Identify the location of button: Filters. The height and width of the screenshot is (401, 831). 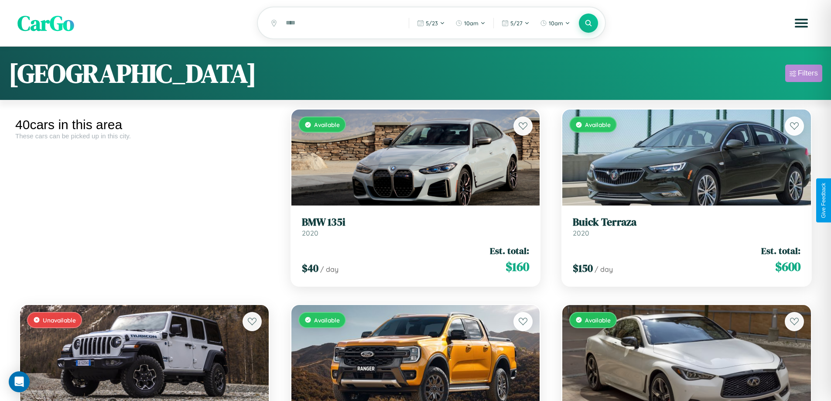
(803, 73).